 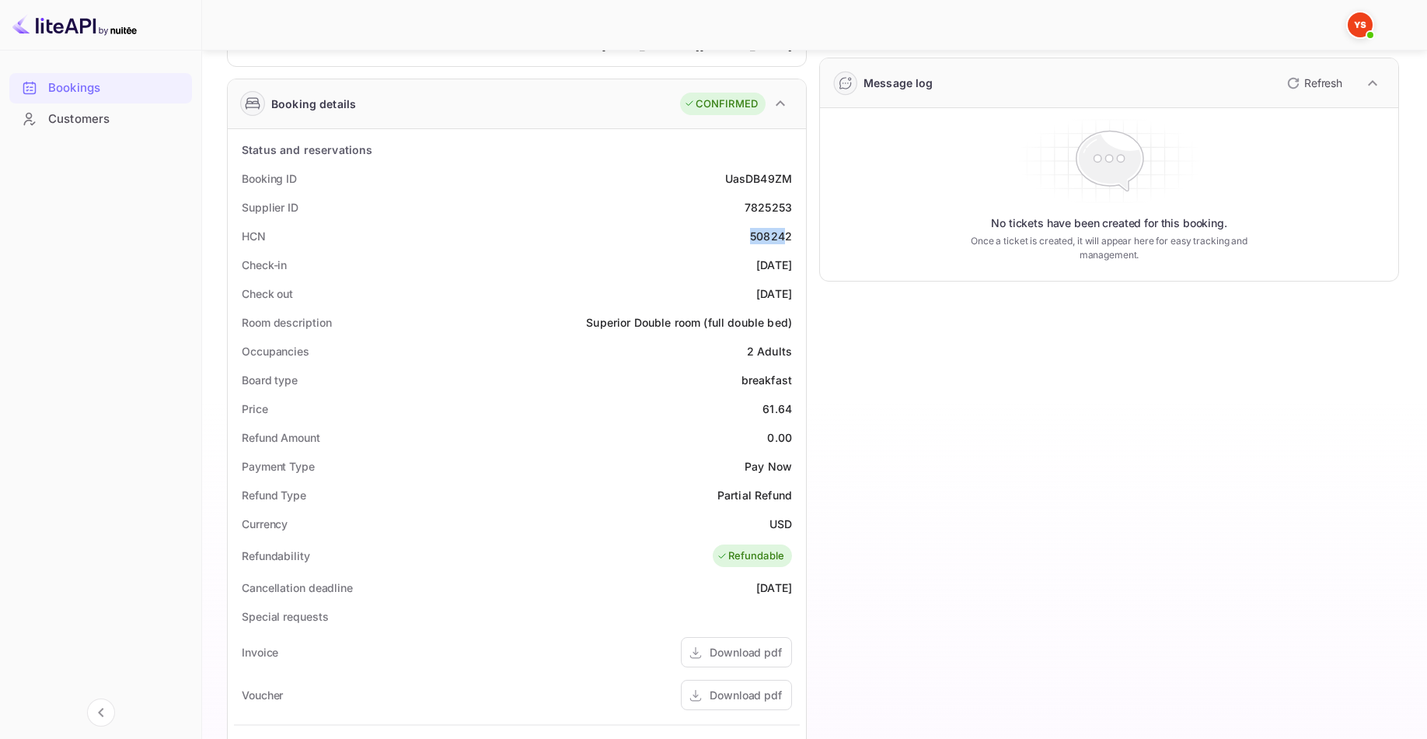 I want to click on div: Refund Amount, so click(x=281, y=437).